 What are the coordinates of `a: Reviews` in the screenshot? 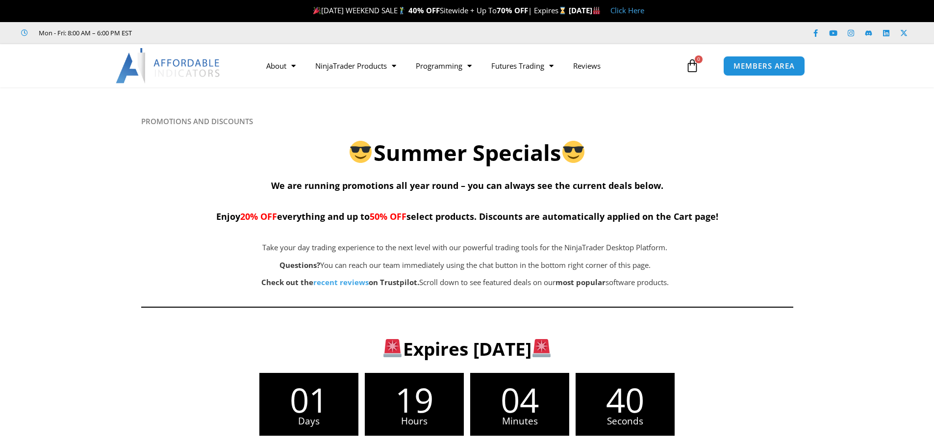 It's located at (587, 66).